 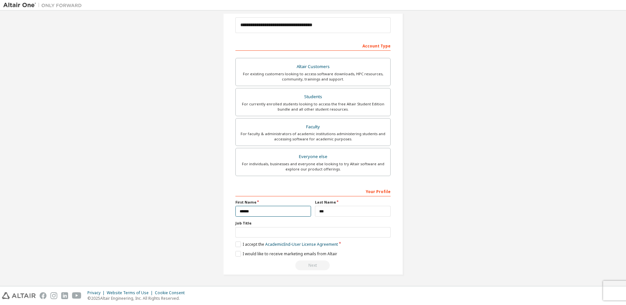 What do you see at coordinates (301, 244) in the screenshot?
I see `a: Academic End-User License Agreement` at bounding box center [301, 244].